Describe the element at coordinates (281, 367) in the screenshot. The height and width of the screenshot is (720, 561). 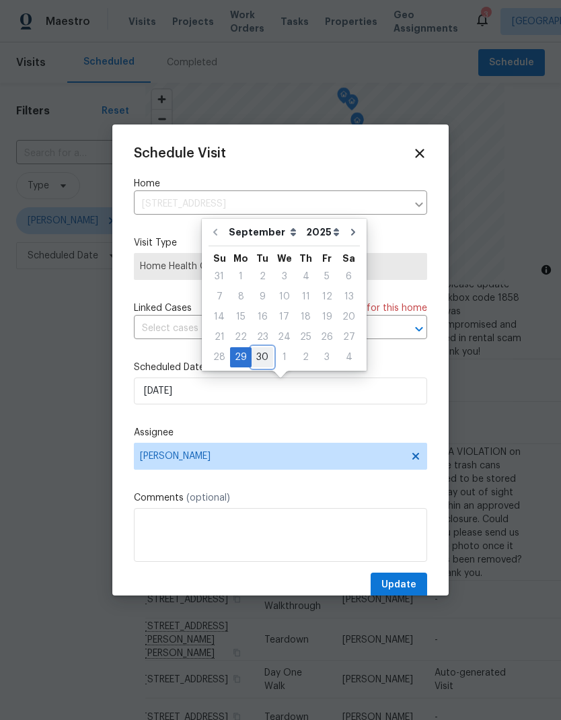
I see `label: Scheduled Date` at that location.